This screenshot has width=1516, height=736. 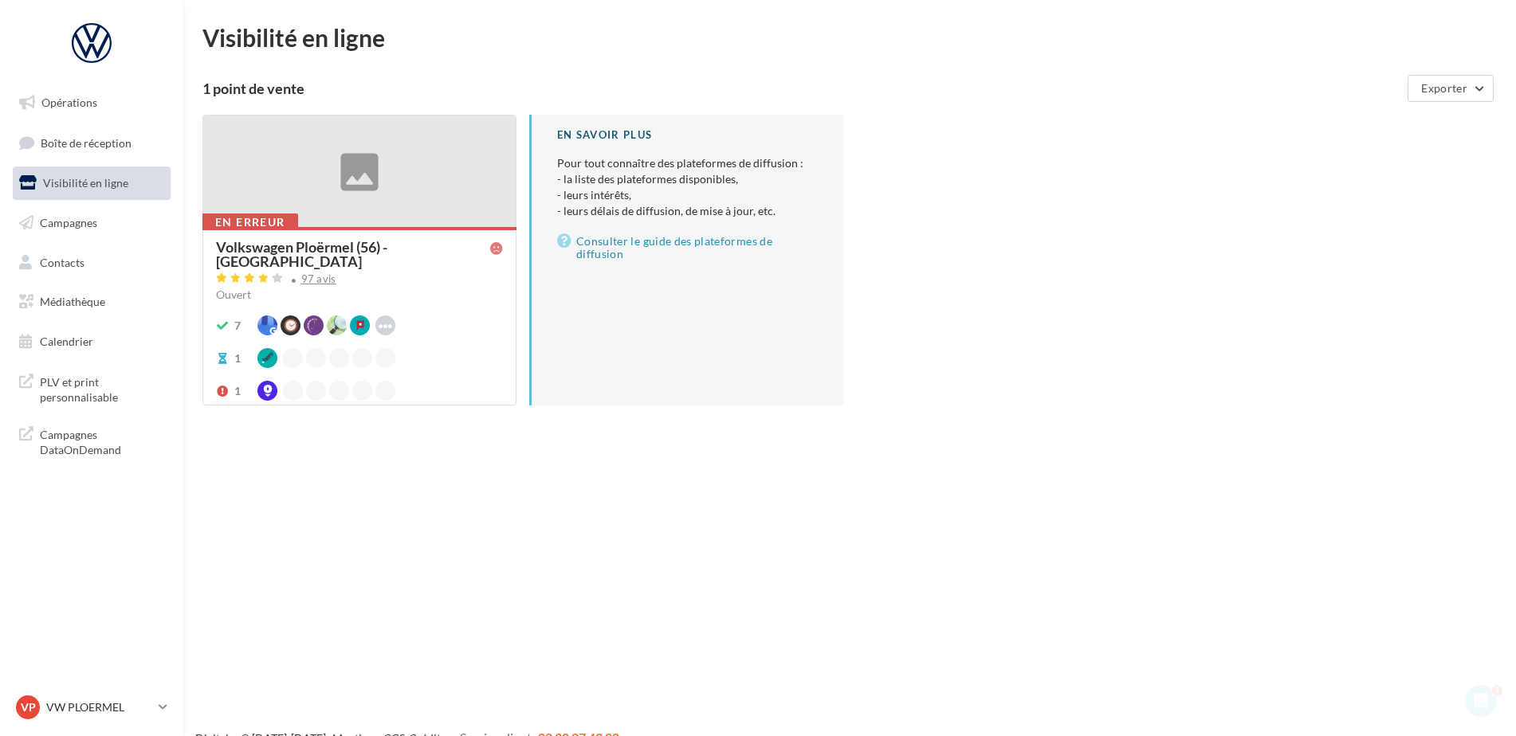 What do you see at coordinates (237, 326) in the screenshot?
I see `div: 7` at bounding box center [237, 326].